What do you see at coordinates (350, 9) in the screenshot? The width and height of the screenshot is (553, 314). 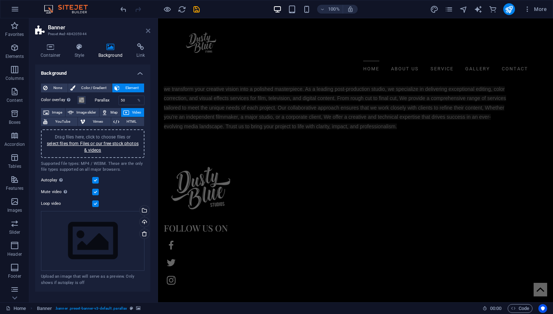 I see `i: On resize automatically adjust zoom level to fit chosen device.` at bounding box center [350, 9].